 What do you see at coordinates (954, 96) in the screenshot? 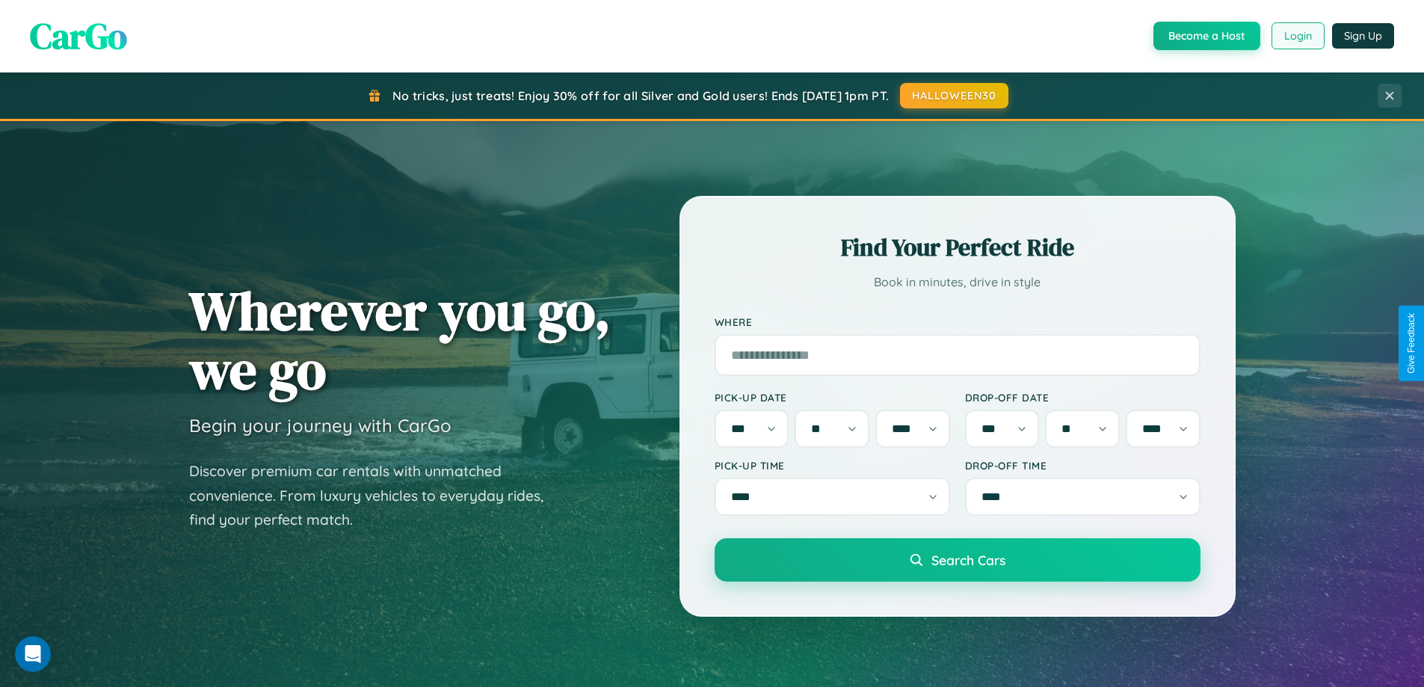
I see `button: HALLOWEEN30` at bounding box center [954, 96].